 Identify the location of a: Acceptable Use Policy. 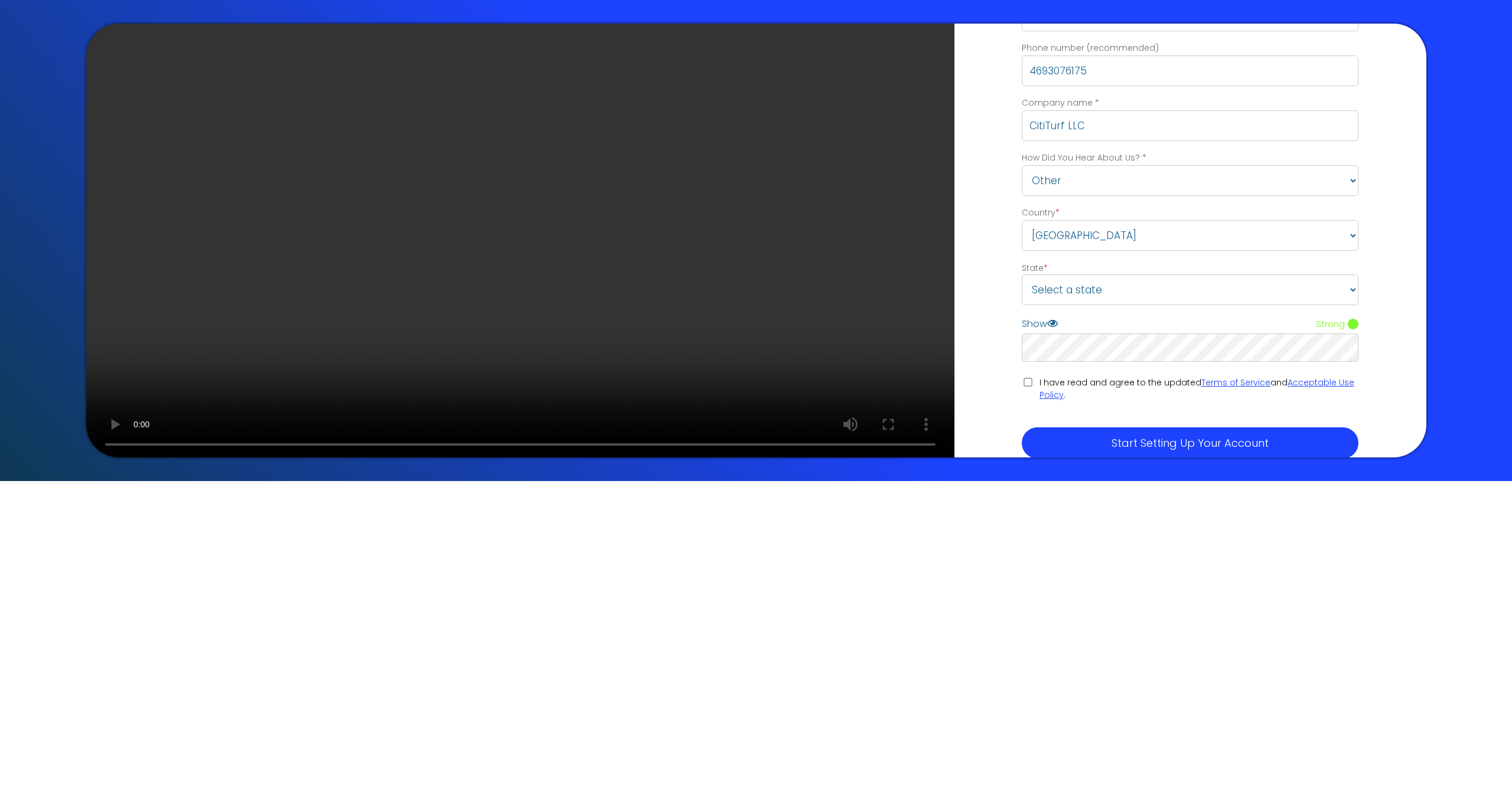
(1197, 389).